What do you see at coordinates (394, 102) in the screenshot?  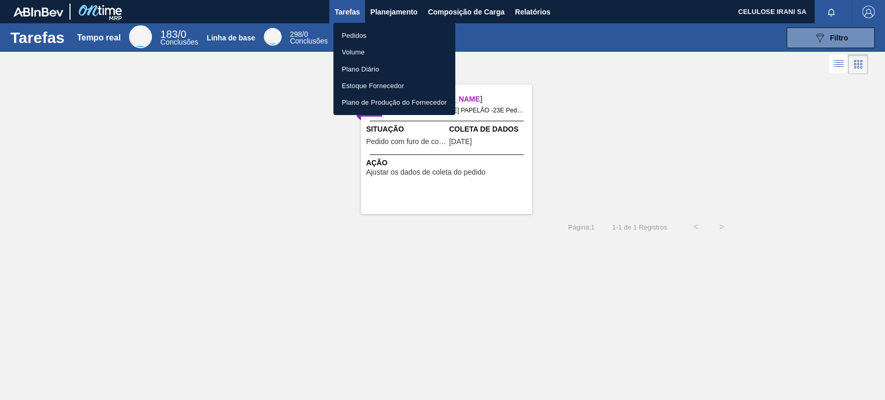 I see `a: Plano de Produção do Fornecedor` at bounding box center [394, 102].